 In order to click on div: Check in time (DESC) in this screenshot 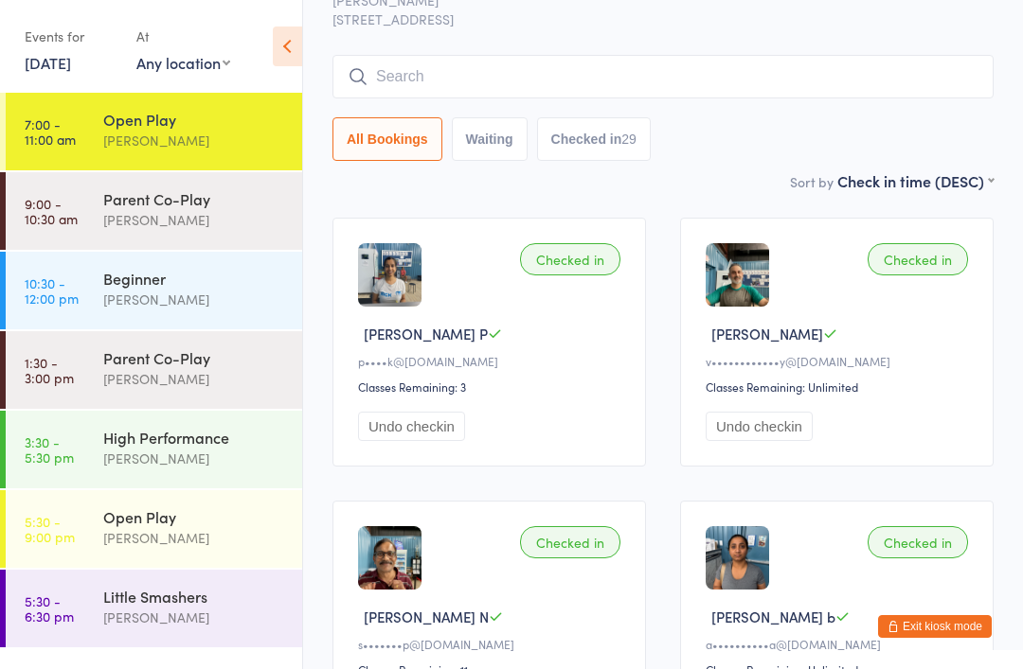, I will do `click(915, 181)`.